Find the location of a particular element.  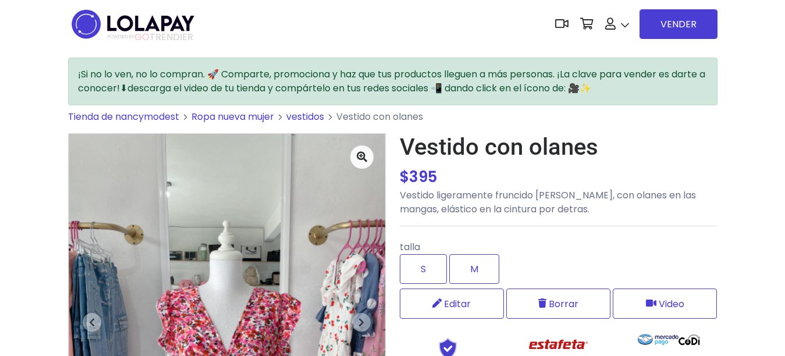

label: S is located at coordinates (423, 269).